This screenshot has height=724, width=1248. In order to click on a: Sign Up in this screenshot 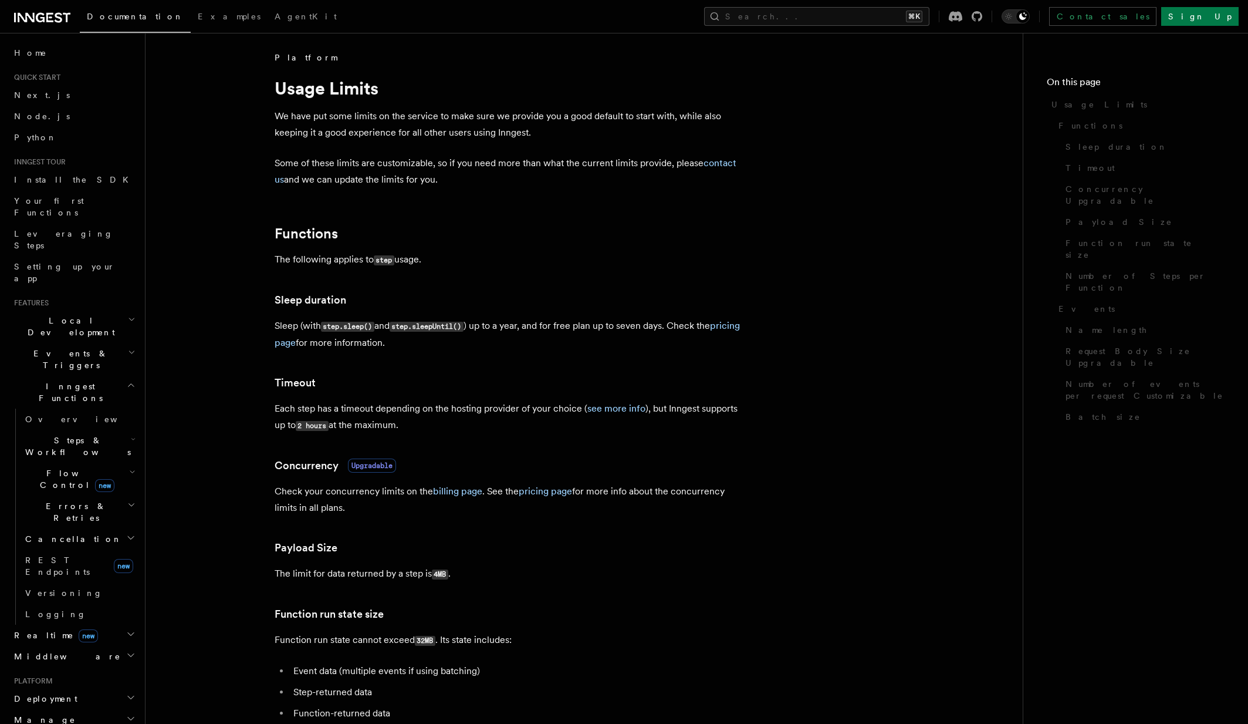, I will do `click(1200, 16)`.